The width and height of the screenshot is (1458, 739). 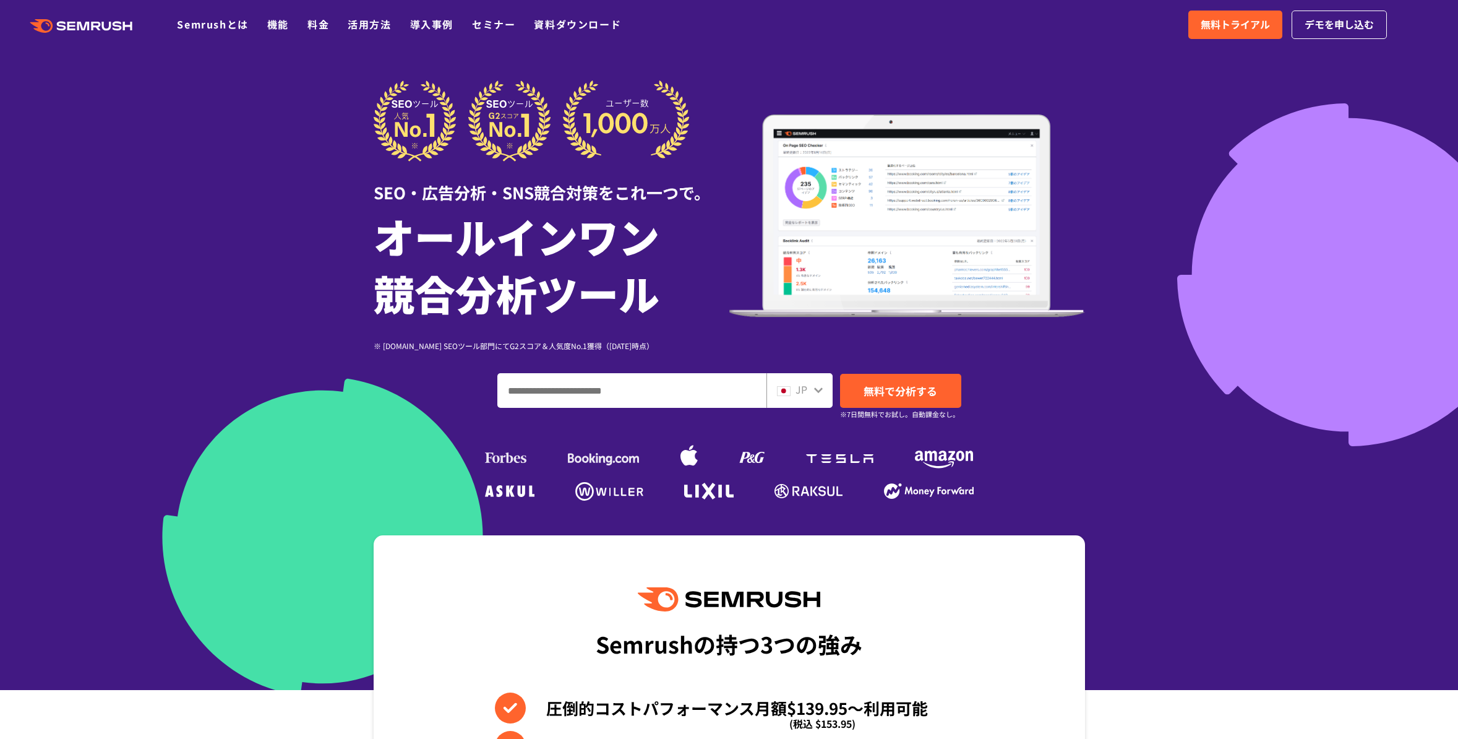 What do you see at coordinates (632, 390) in the screenshot?
I see `input: ドメイン、キーワードまたはURLを入力してください` at bounding box center [632, 390].